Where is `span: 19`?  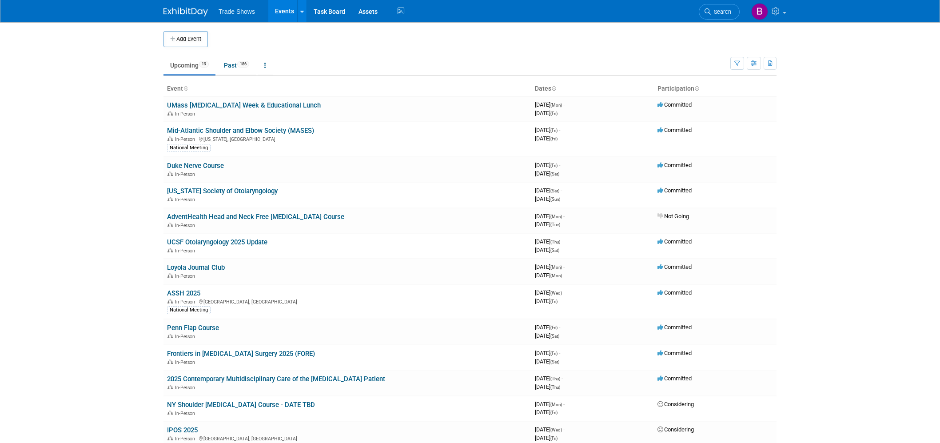
span: 19 is located at coordinates (204, 64).